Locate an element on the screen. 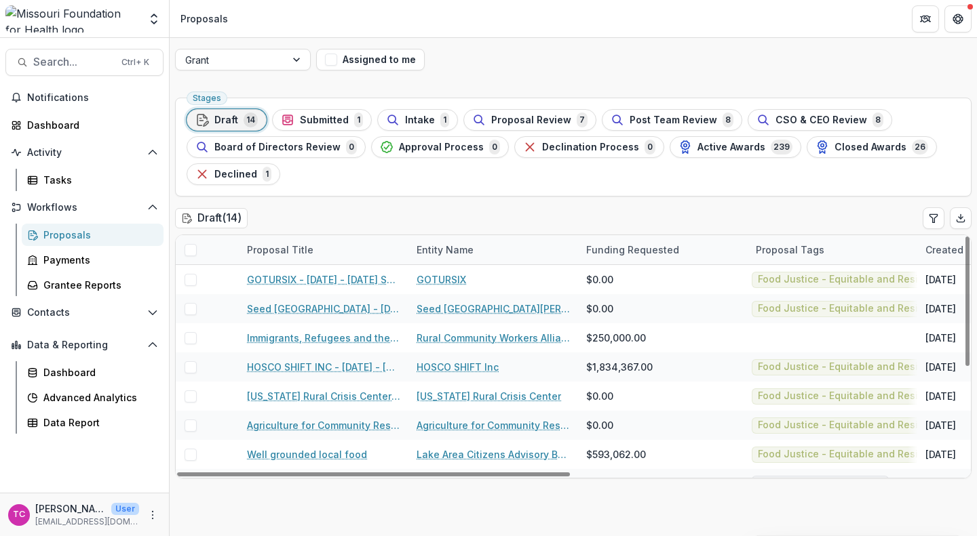  div: Advanced Analytics is located at coordinates (98, 397).